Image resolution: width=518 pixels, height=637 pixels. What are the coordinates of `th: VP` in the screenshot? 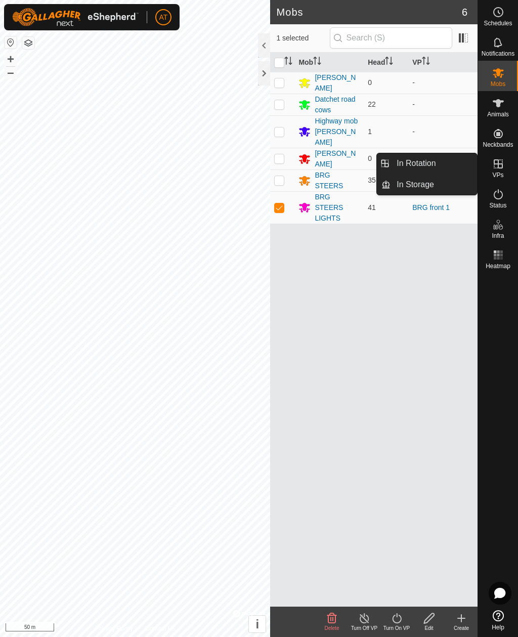 It's located at (443, 62).